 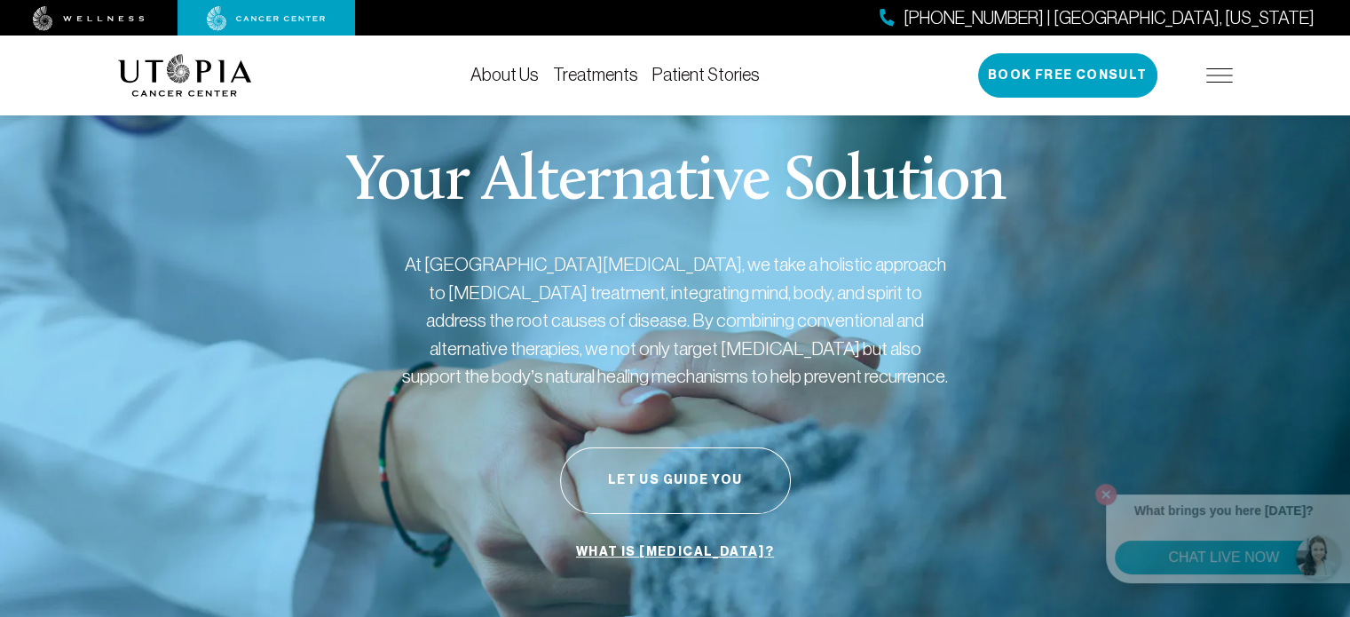 What do you see at coordinates (595, 75) in the screenshot?
I see `a: Treatments` at bounding box center [595, 75].